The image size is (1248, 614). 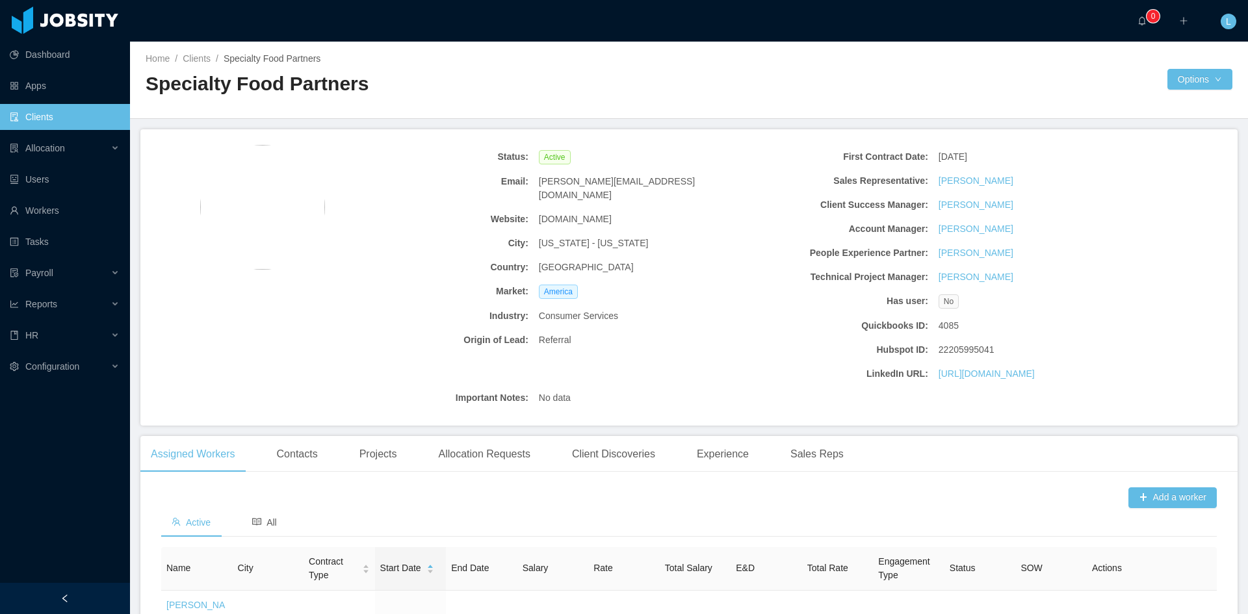 I want to click on i: icon: read, so click(x=257, y=522).